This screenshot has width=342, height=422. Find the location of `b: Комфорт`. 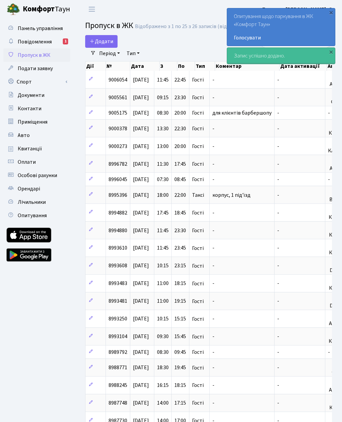

b: Комфорт is located at coordinates (39, 9).